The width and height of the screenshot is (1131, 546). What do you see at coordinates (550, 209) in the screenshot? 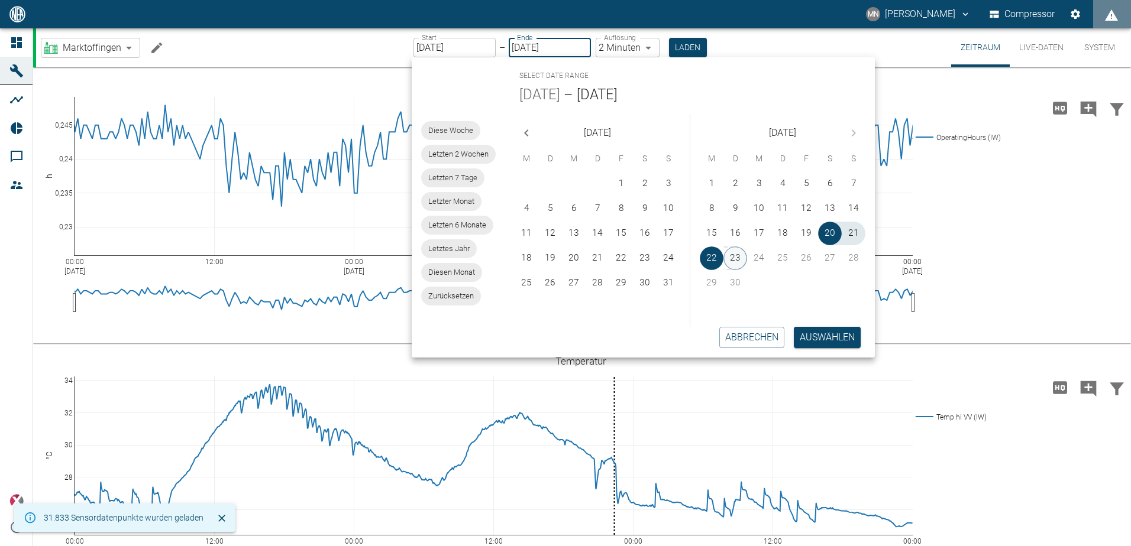
I see `button: 5` at bounding box center [550, 209].